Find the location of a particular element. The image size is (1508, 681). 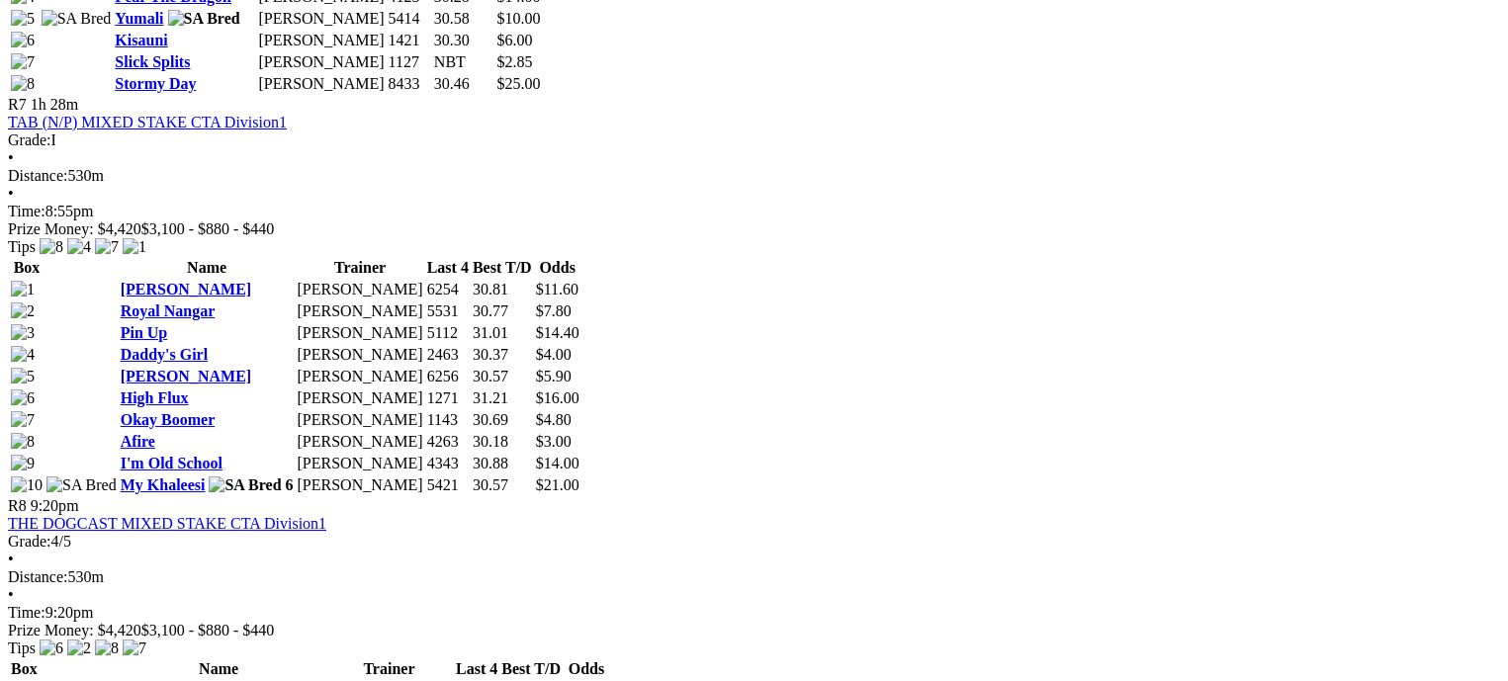

span: $4.00 is located at coordinates (554, 354).